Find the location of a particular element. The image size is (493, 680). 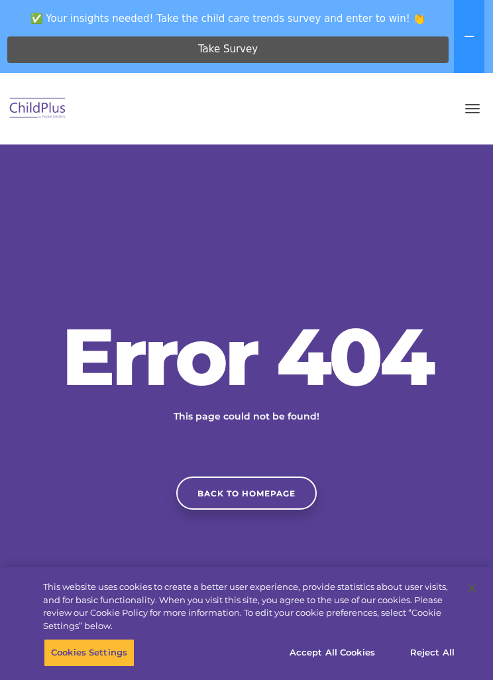

a: Take Survey is located at coordinates (228, 50).